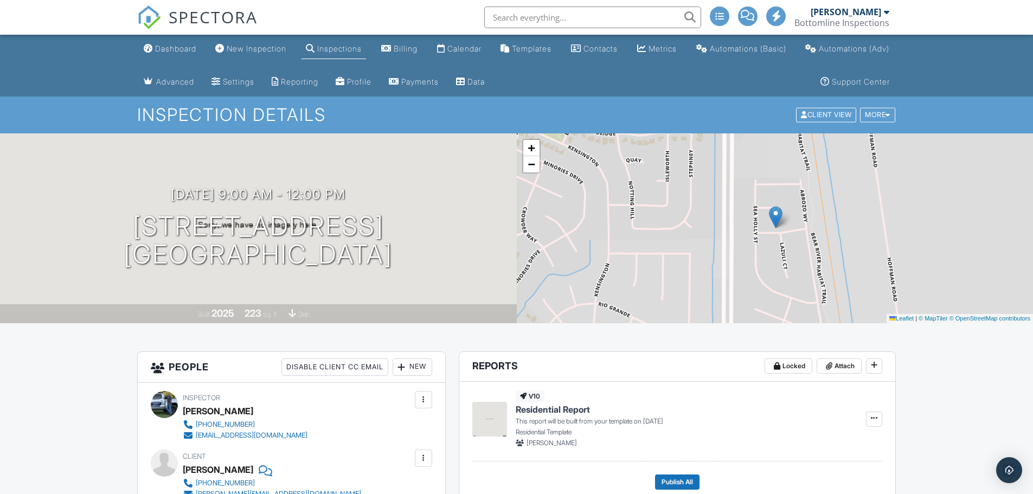 Image resolution: width=1033 pixels, height=494 pixels. I want to click on span: Built, so click(204, 314).